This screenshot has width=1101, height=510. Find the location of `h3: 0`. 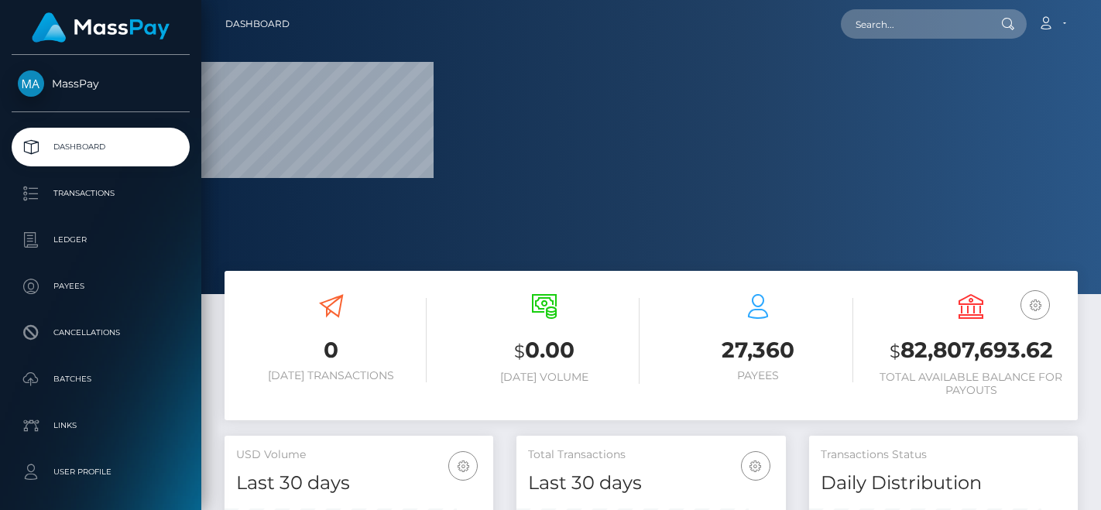

h3: 0 is located at coordinates (331, 350).